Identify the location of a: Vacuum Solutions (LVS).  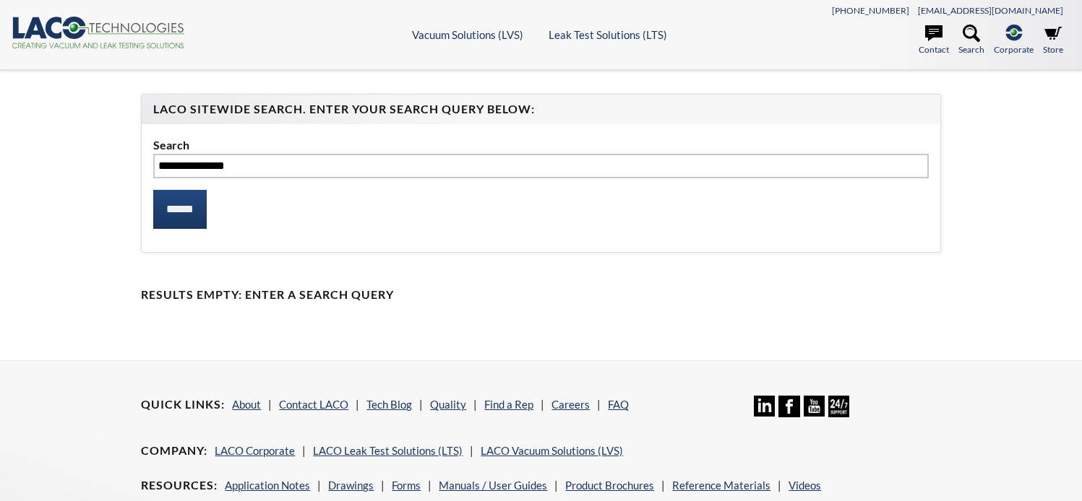
(468, 35).